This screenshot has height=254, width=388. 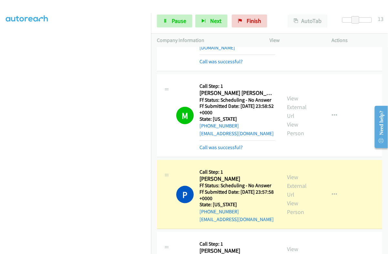 What do you see at coordinates (211, 21) in the screenshot?
I see `button: Next` at bounding box center [211, 21].